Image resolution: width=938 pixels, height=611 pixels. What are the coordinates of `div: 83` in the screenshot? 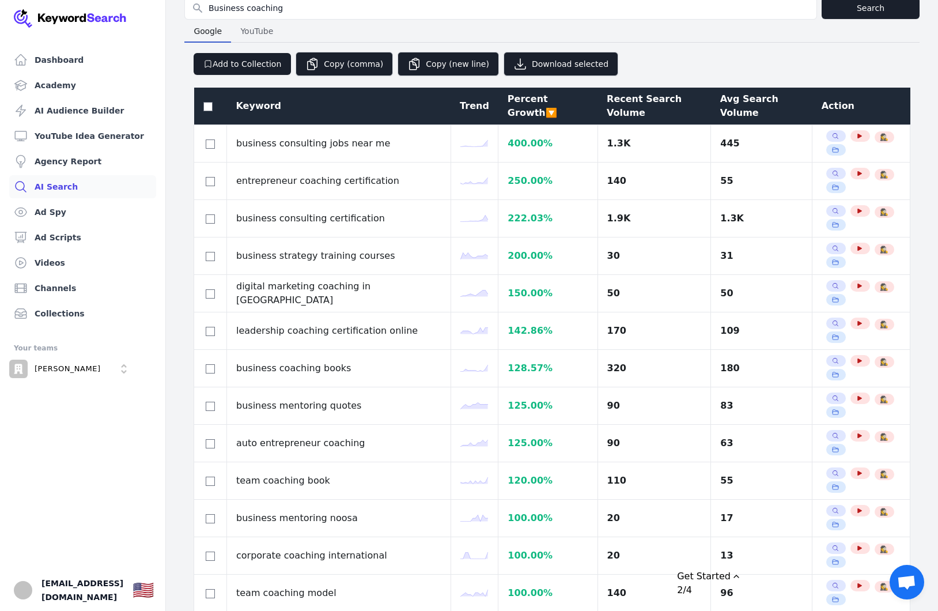 It's located at (761, 406).